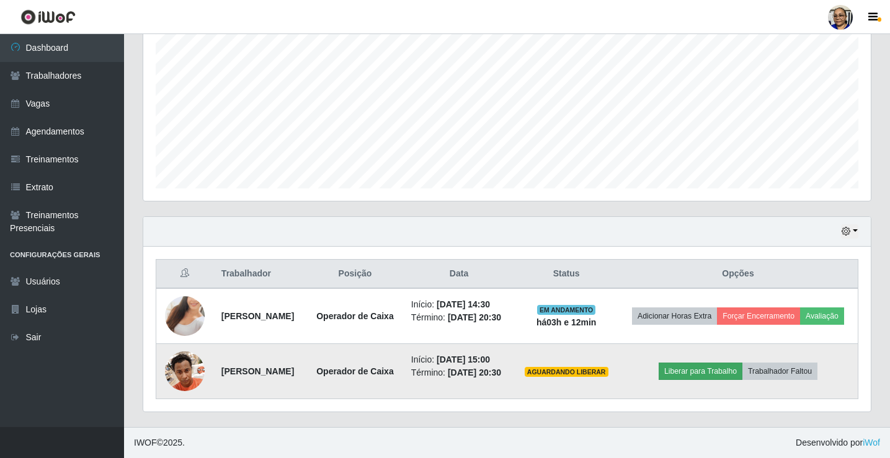 The width and height of the screenshot is (890, 458). I want to click on img: 1703261513670.jpeg, so click(185, 371).